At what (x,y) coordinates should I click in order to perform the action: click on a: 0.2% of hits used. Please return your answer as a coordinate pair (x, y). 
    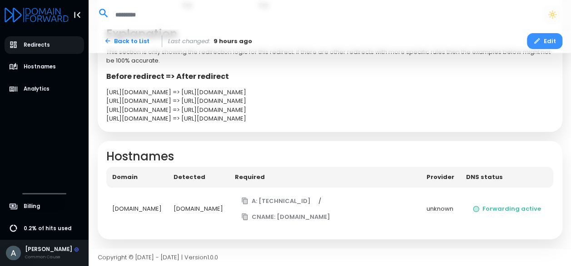
    Looking at the image, I should click on (44, 229).